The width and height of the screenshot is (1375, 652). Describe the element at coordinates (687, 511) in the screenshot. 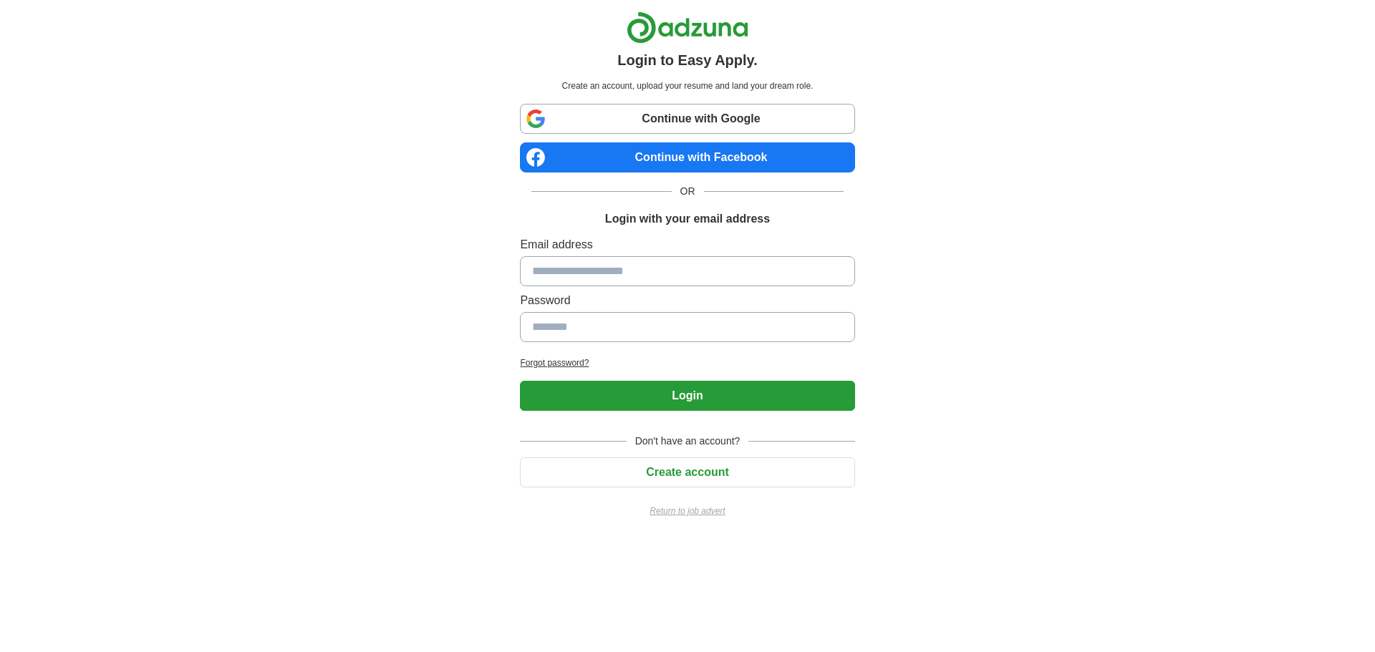

I see `p: Return to job advert` at that location.